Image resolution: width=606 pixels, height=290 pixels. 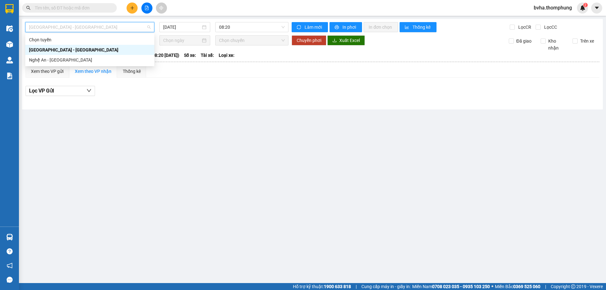 What do you see at coordinates (588, 41) in the screenshot?
I see `span: Trên xe` at bounding box center [588, 41].